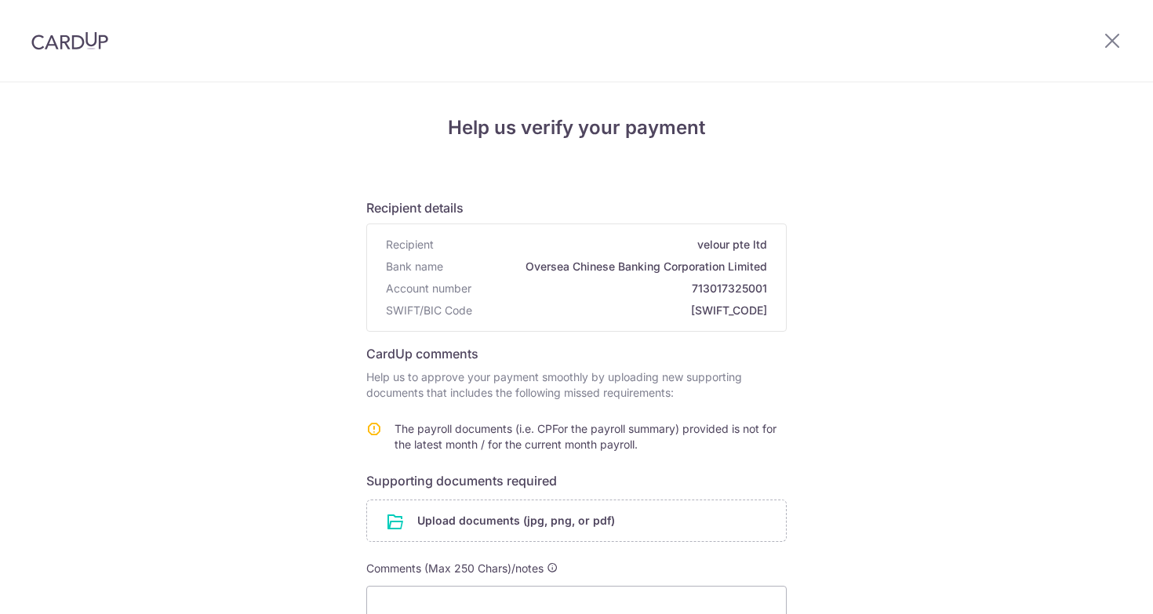 The width and height of the screenshot is (1153, 614). What do you see at coordinates (608, 267) in the screenshot?
I see `span: Oversea Chinese Banking Corporation Limited` at bounding box center [608, 267].